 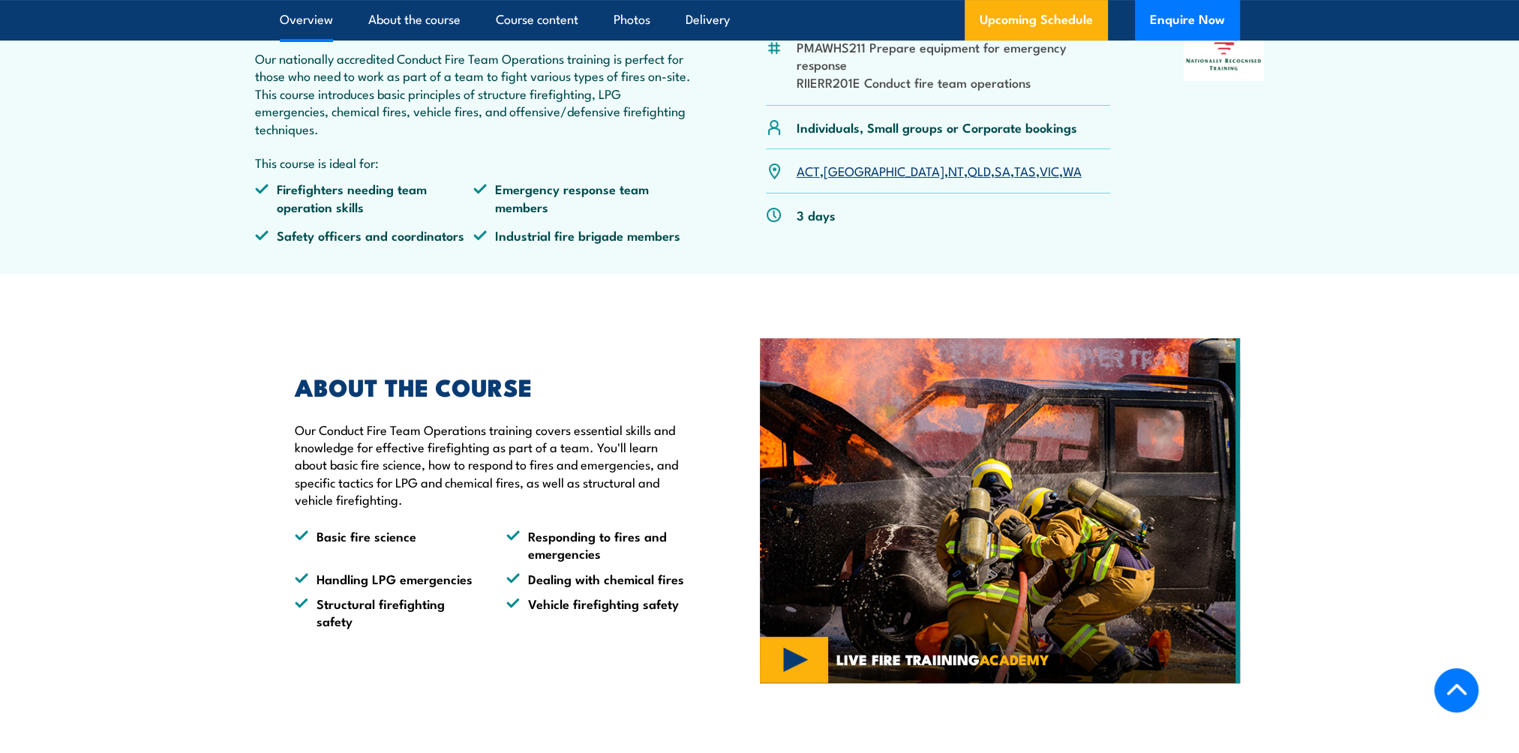 What do you see at coordinates (1025, 170) in the screenshot?
I see `a: TAS` at bounding box center [1025, 170].